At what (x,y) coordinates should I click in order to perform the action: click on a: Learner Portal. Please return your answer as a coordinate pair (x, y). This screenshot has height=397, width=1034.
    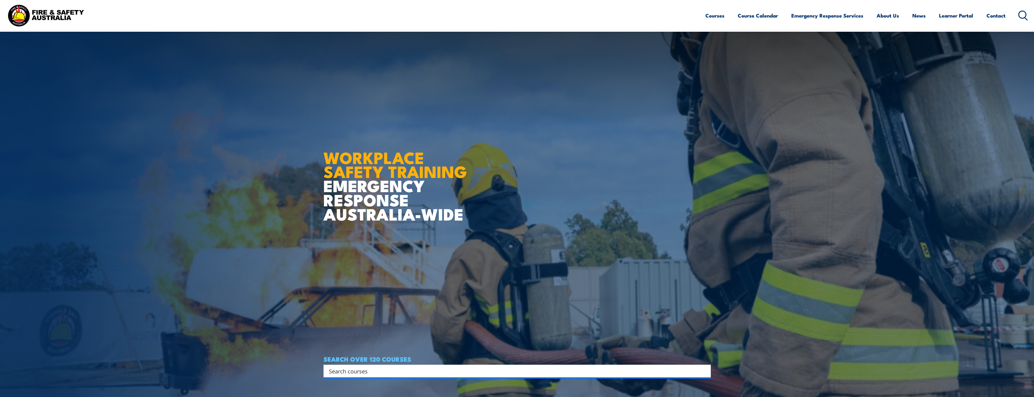
    Looking at the image, I should click on (956, 15).